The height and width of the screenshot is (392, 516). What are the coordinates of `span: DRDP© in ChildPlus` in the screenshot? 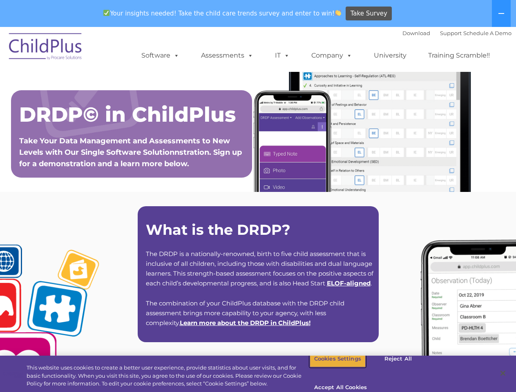 It's located at (127, 114).